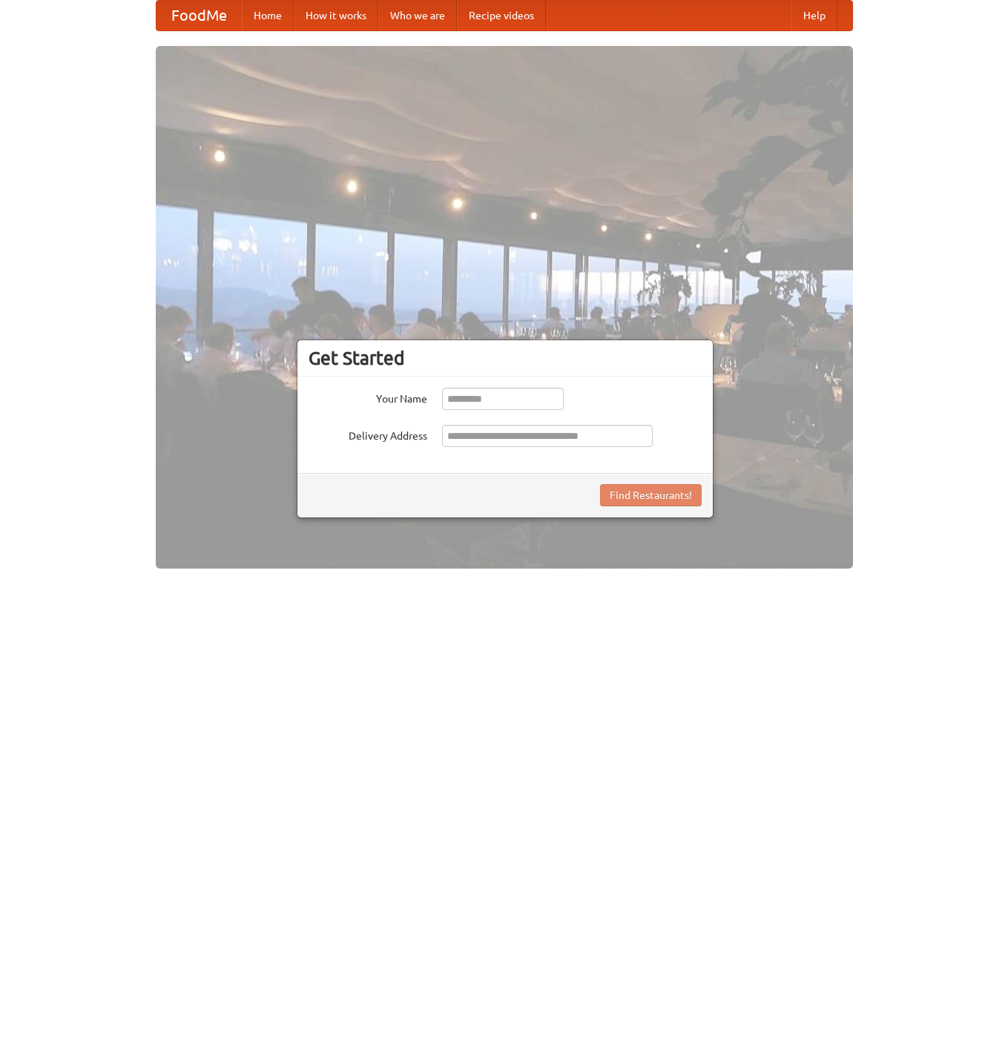 The height and width of the screenshot is (1049, 1008). Describe the element at coordinates (814, 16) in the screenshot. I see `a: Help` at that location.